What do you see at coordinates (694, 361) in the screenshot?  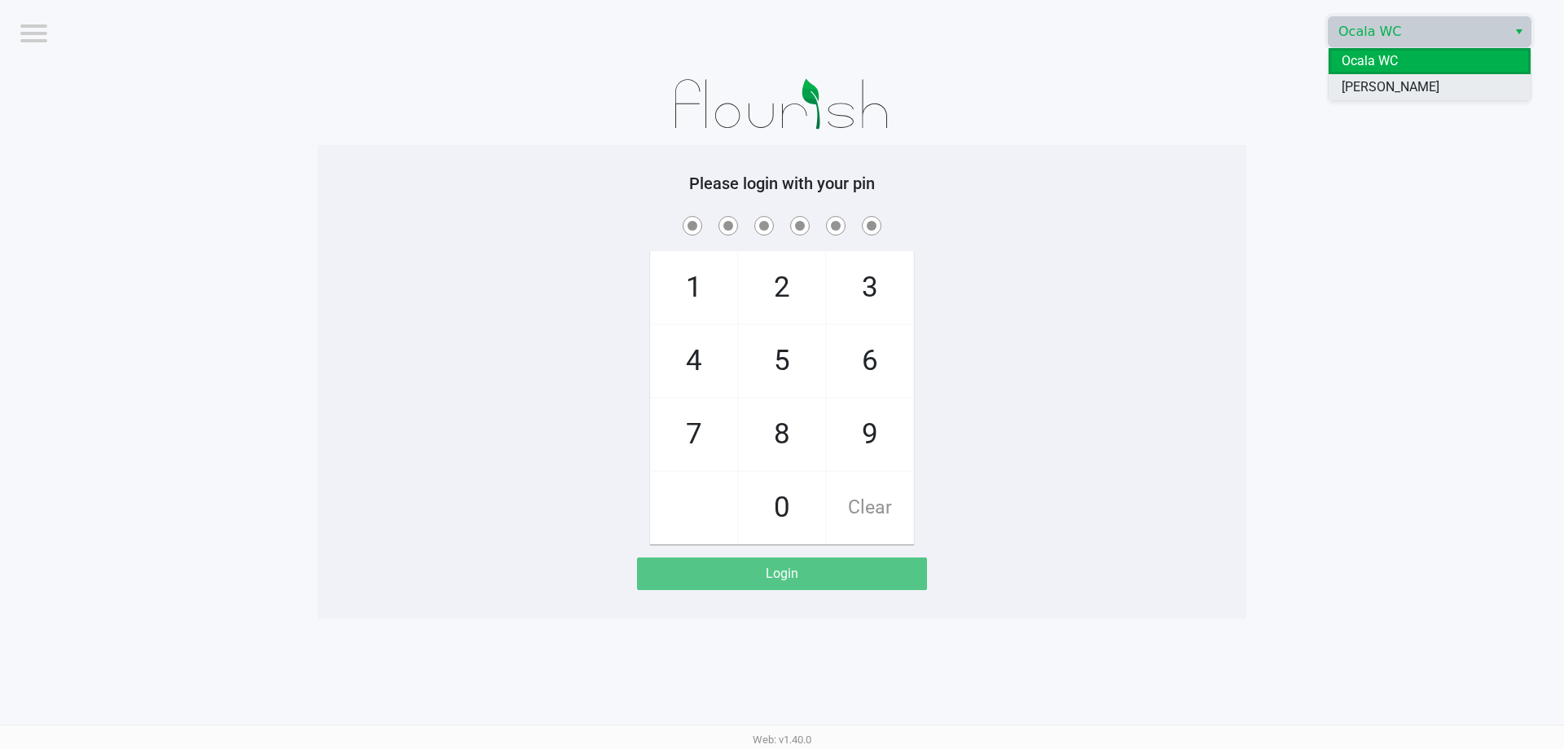 I see `span: 4` at bounding box center [694, 361].